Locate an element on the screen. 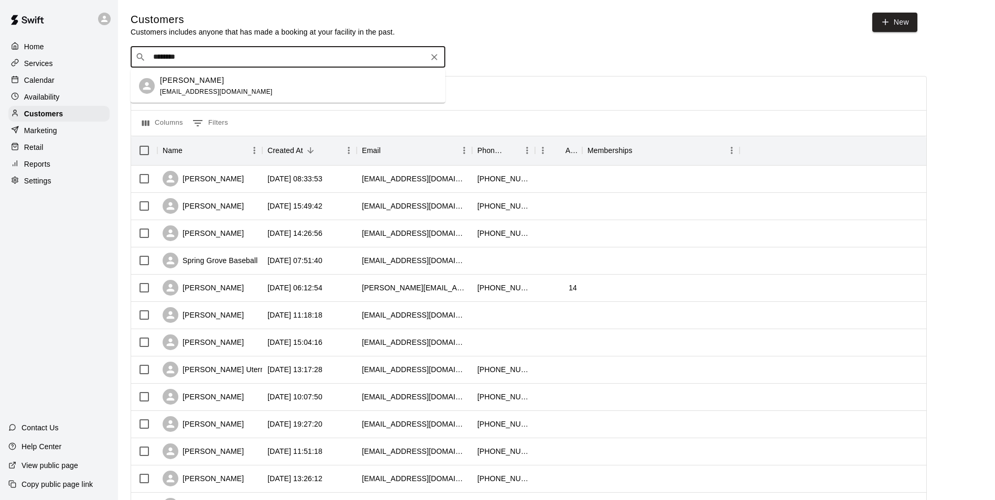  div: president@springgrovebaseball.com is located at coordinates (414, 261).